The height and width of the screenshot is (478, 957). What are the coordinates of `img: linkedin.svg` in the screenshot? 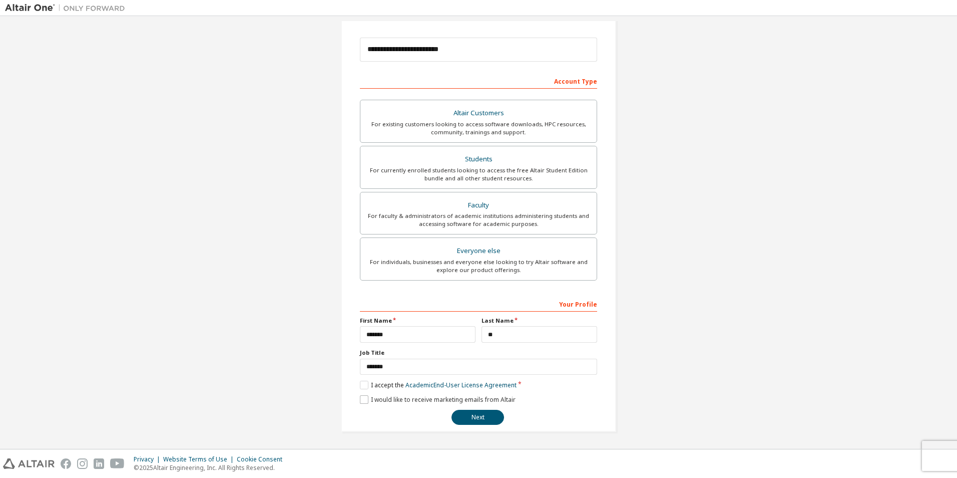 It's located at (99, 463).